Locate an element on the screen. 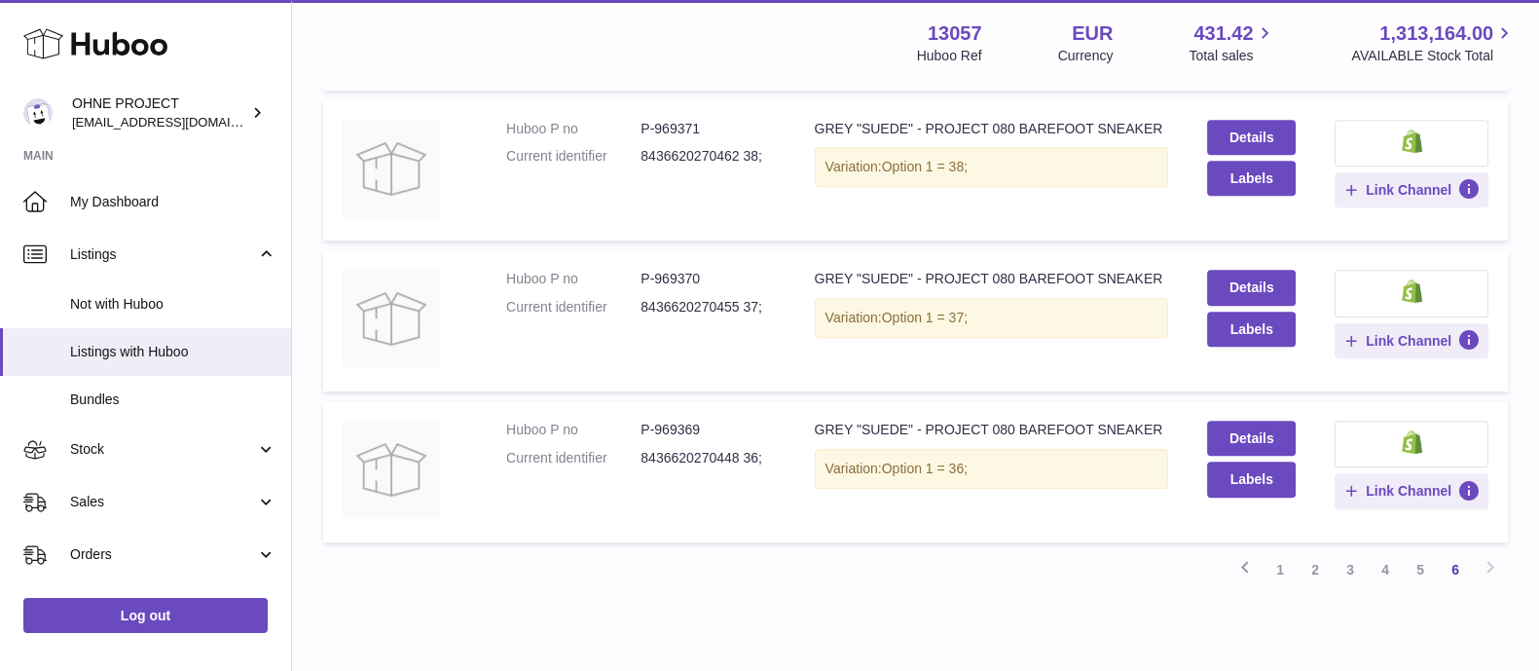 This screenshot has width=1539, height=671. div: Currency is located at coordinates (1085, 55).